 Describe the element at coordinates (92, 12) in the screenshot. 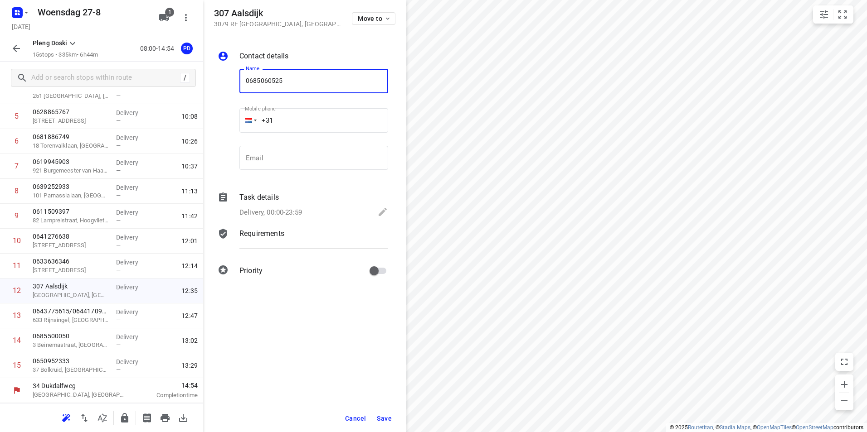

I see `h5: Rename` at that location.